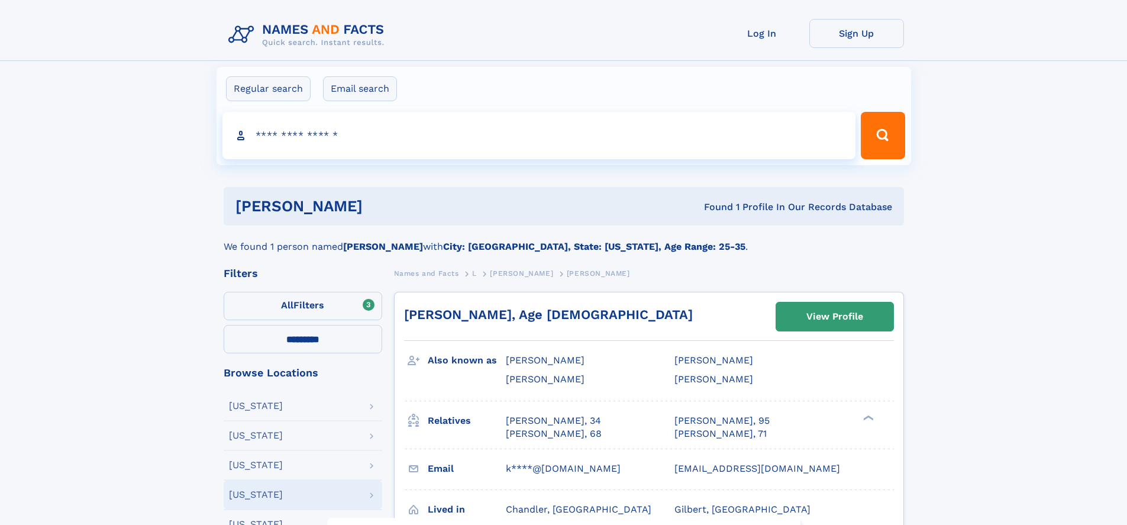 The image size is (1127, 525). What do you see at coordinates (835, 316) in the screenshot?
I see `a: View Profile` at bounding box center [835, 316].